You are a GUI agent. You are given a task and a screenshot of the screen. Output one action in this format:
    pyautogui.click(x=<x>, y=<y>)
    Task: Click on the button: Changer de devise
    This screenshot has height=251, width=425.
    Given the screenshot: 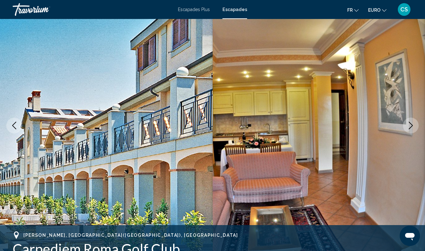 What is the action you would take?
    pyautogui.click(x=377, y=10)
    